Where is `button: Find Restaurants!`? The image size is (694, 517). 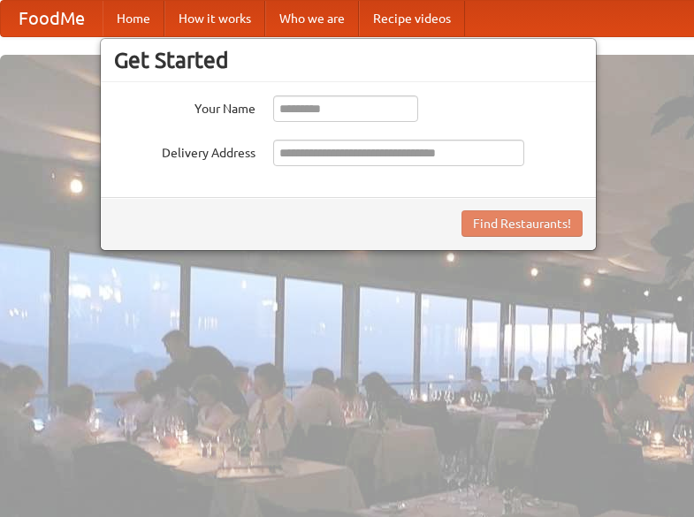
button: Find Restaurants! is located at coordinates (522, 224).